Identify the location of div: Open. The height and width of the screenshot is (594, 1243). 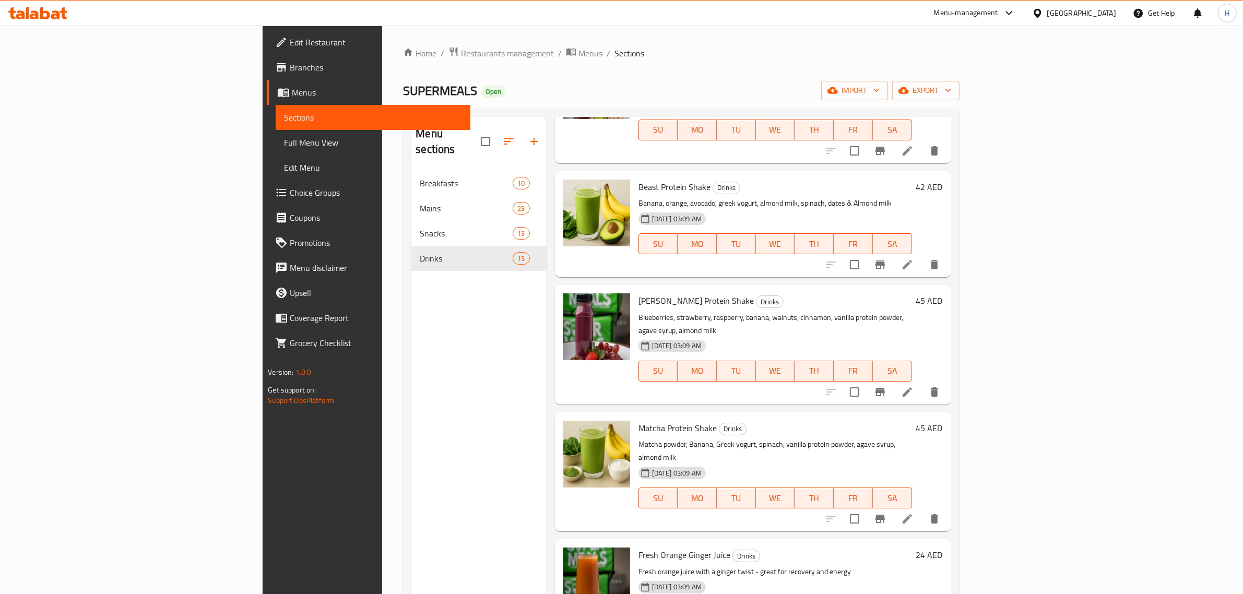
(493, 92).